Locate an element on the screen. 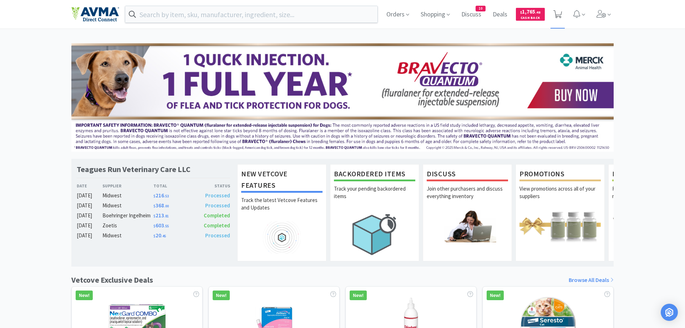  div: Boehringer Ingelheim is located at coordinates (128, 216).